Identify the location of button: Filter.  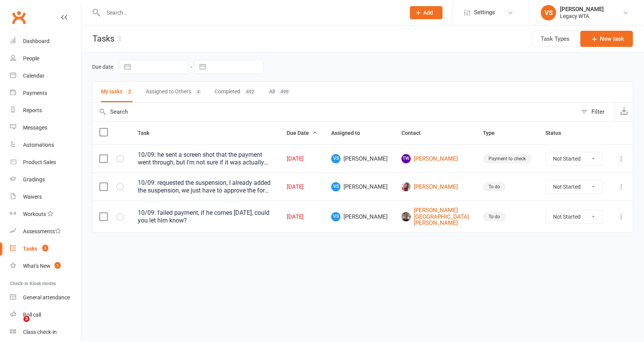
(596, 112).